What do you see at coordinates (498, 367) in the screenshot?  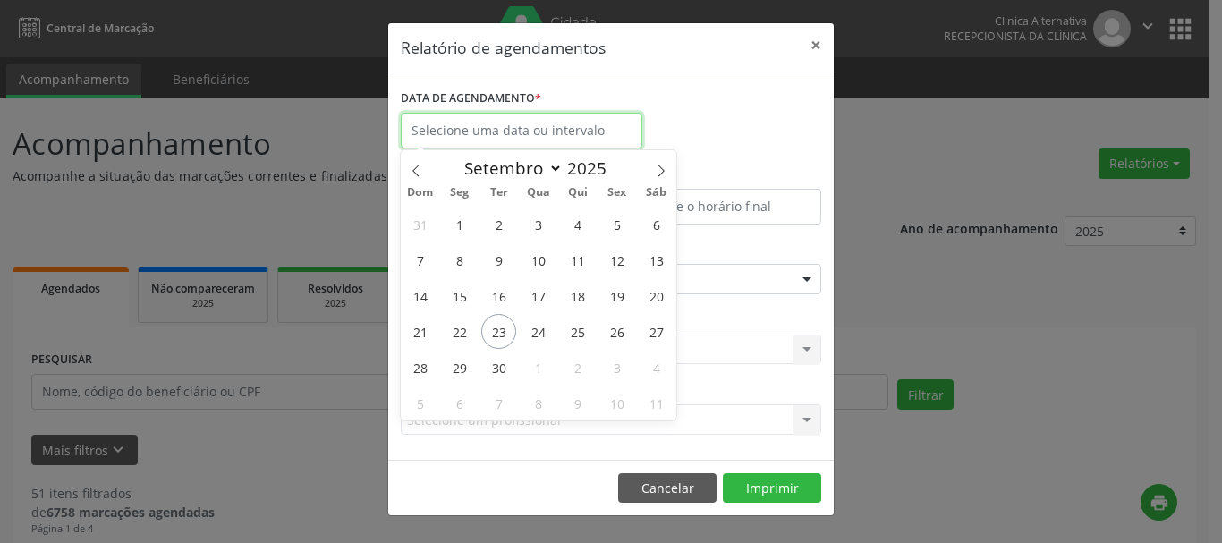 I see `span: Setembro 30, 2025` at bounding box center [498, 367].